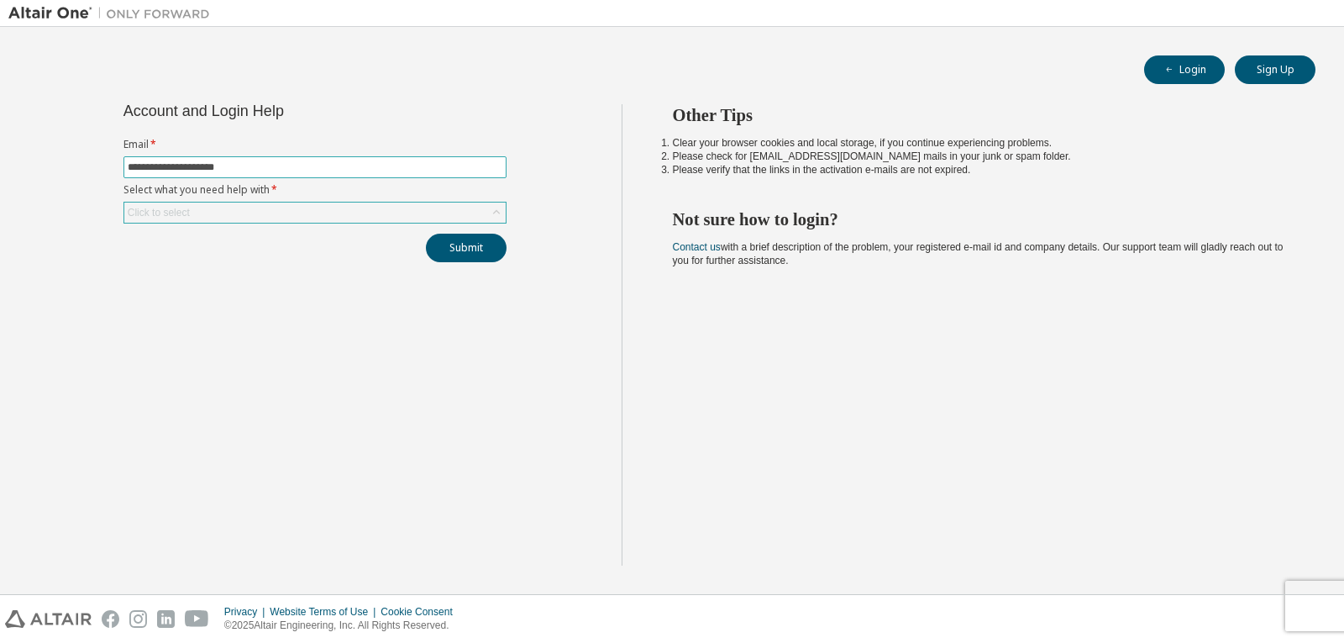  I want to click on img: facebook.svg, so click(110, 618).